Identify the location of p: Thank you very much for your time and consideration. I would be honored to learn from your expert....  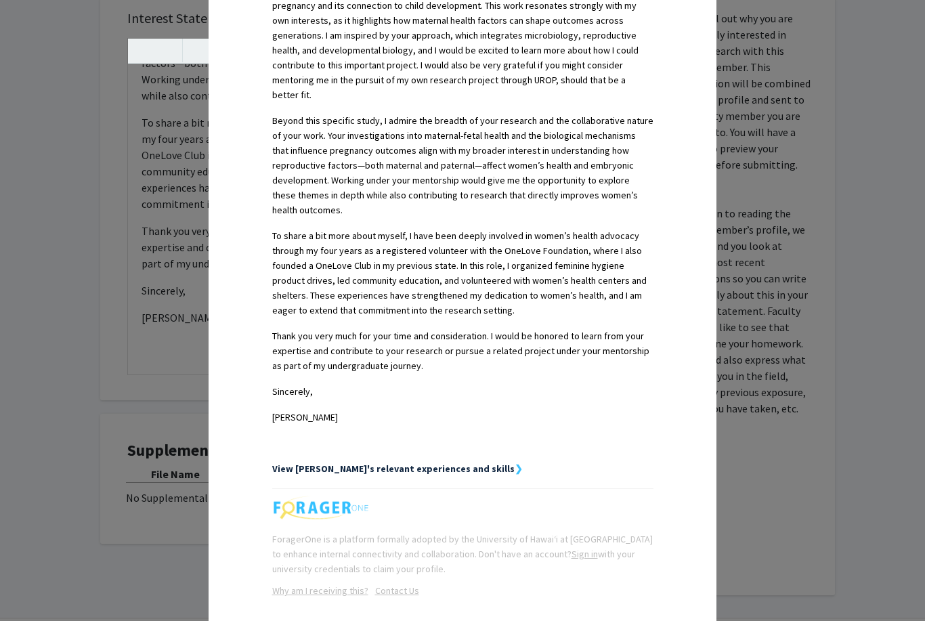
(462, 351).